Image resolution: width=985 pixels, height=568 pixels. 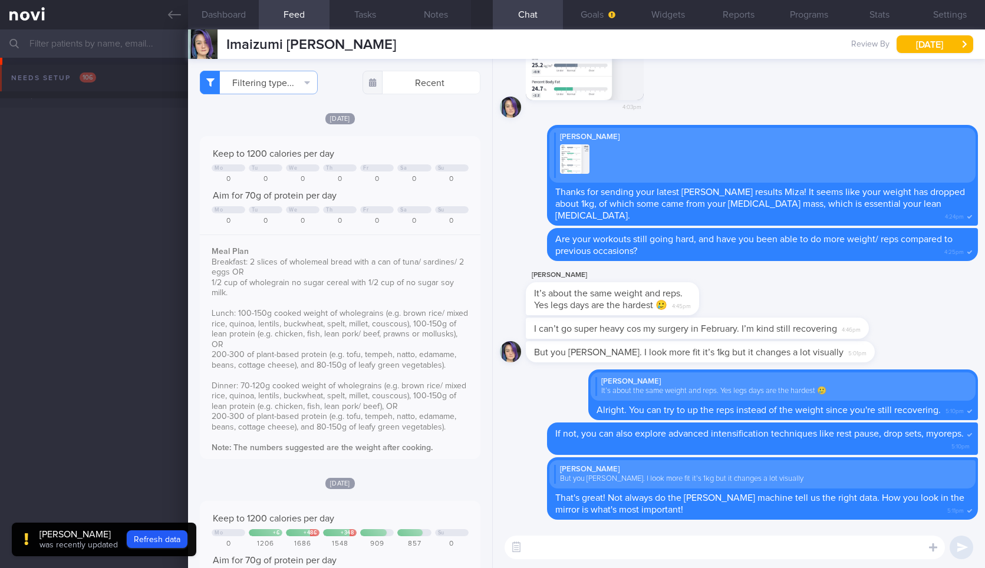 I want to click on strong: Note: The numbers suggested are the weight after cooking., so click(x=322, y=448).